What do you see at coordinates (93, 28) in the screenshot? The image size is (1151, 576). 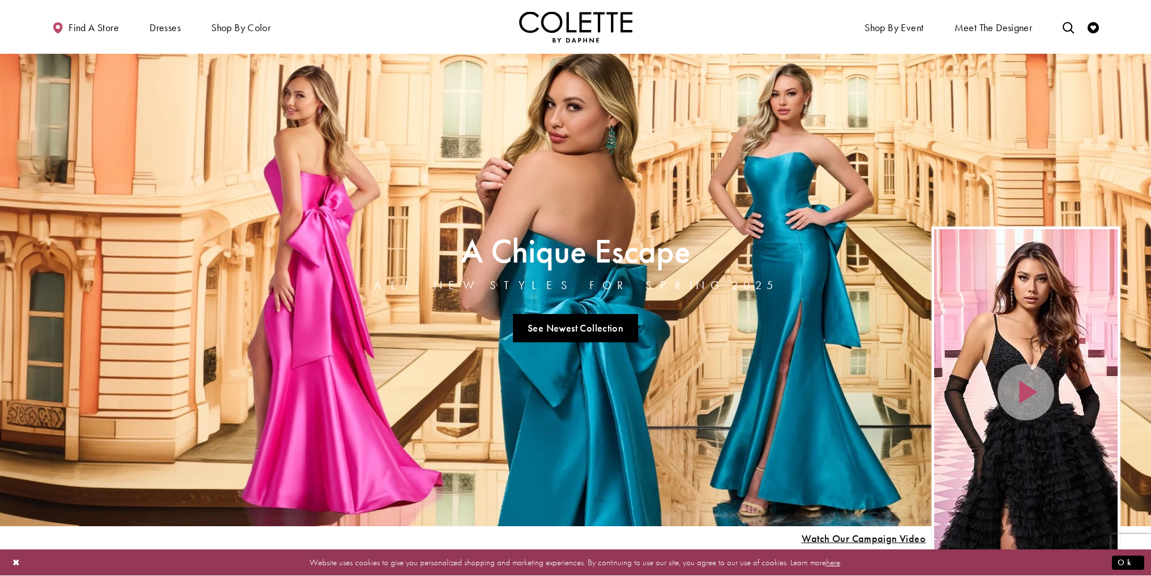 I see `span: Find a store` at bounding box center [93, 28].